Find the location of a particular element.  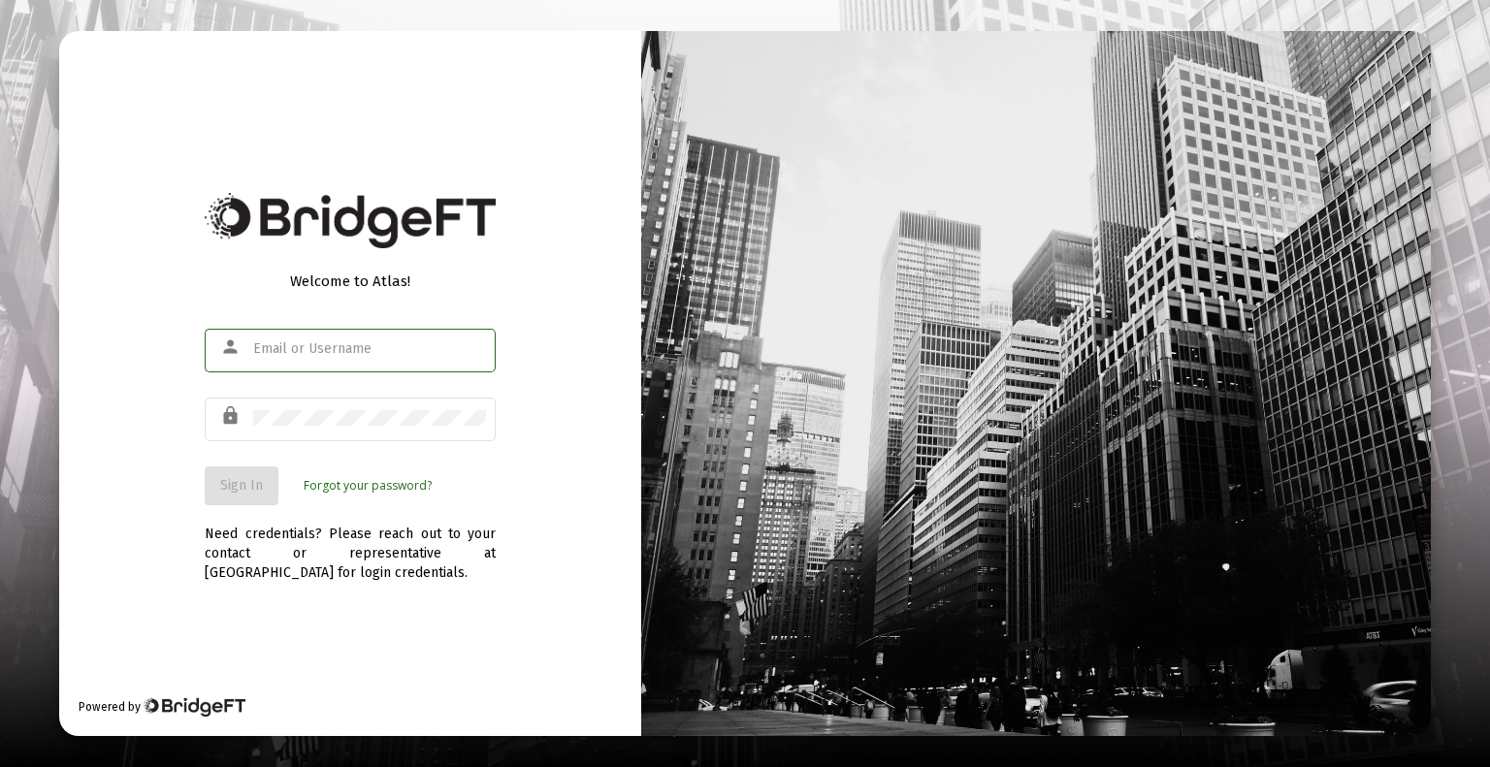

mat-icon: lock is located at coordinates (232, 416).